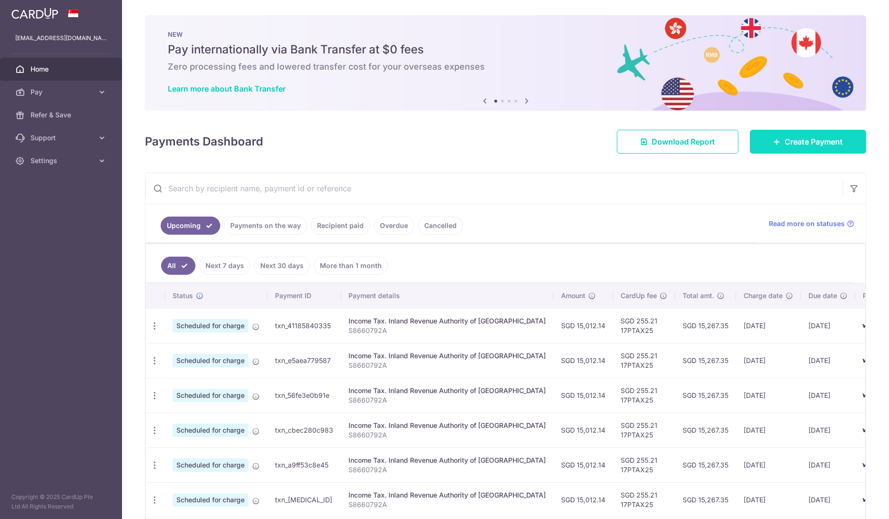 This screenshot has width=889, height=519. Describe the element at coordinates (351, 266) in the screenshot. I see `a: More than 1 month` at that location.